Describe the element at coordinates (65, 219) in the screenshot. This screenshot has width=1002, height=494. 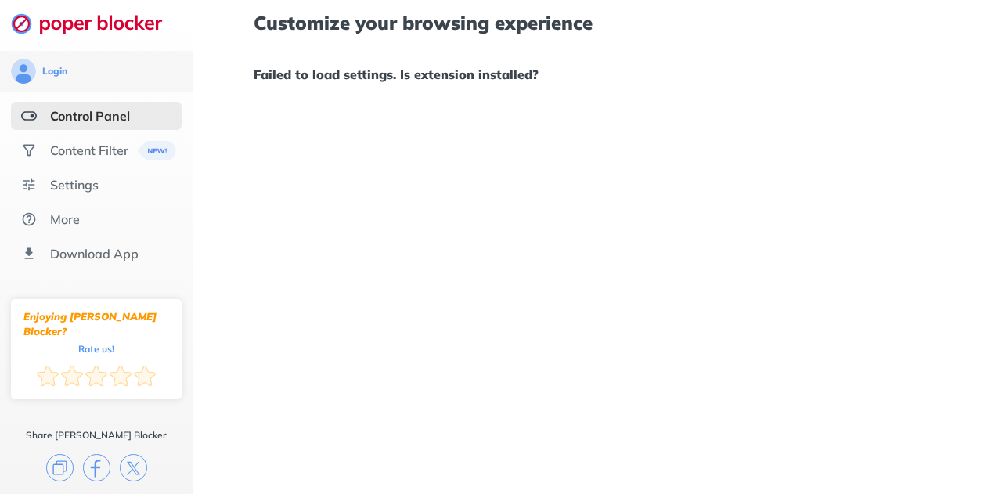
I see `div: More` at that location.